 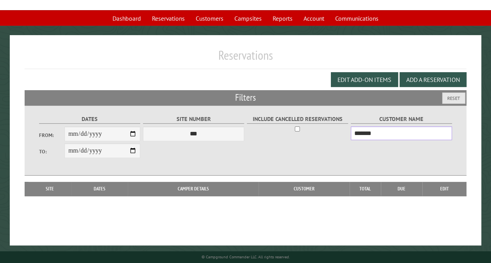 What do you see at coordinates (282, 18) in the screenshot?
I see `a: Reports` at bounding box center [282, 18].